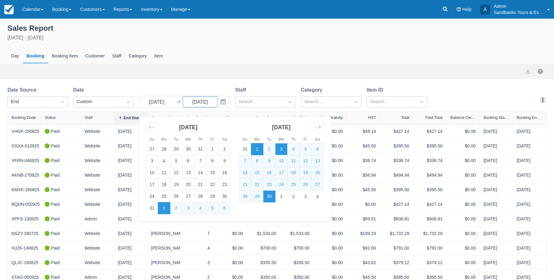 The width and height of the screenshot is (554, 280). Describe the element at coordinates (200, 196) in the screenshot. I see `td: Choose Thursday, August 28, 2025 as your check-out date. It’s available.` at that location.